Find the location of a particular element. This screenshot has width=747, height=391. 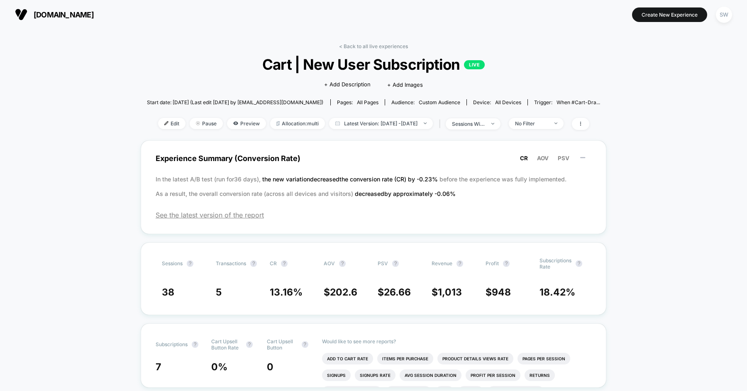

button: Create New Experience is located at coordinates (669, 15).